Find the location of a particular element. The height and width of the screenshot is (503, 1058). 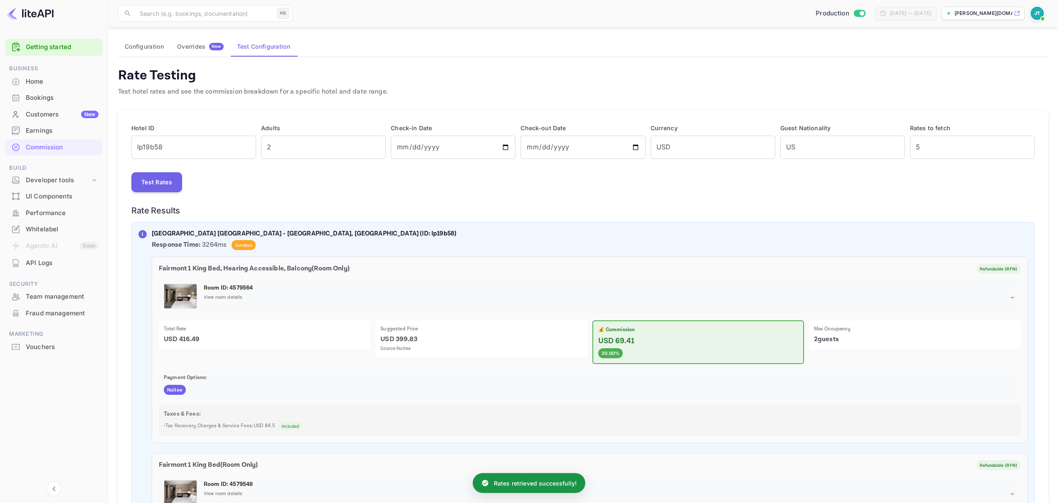

div: CustomersNew is located at coordinates (54, 114).